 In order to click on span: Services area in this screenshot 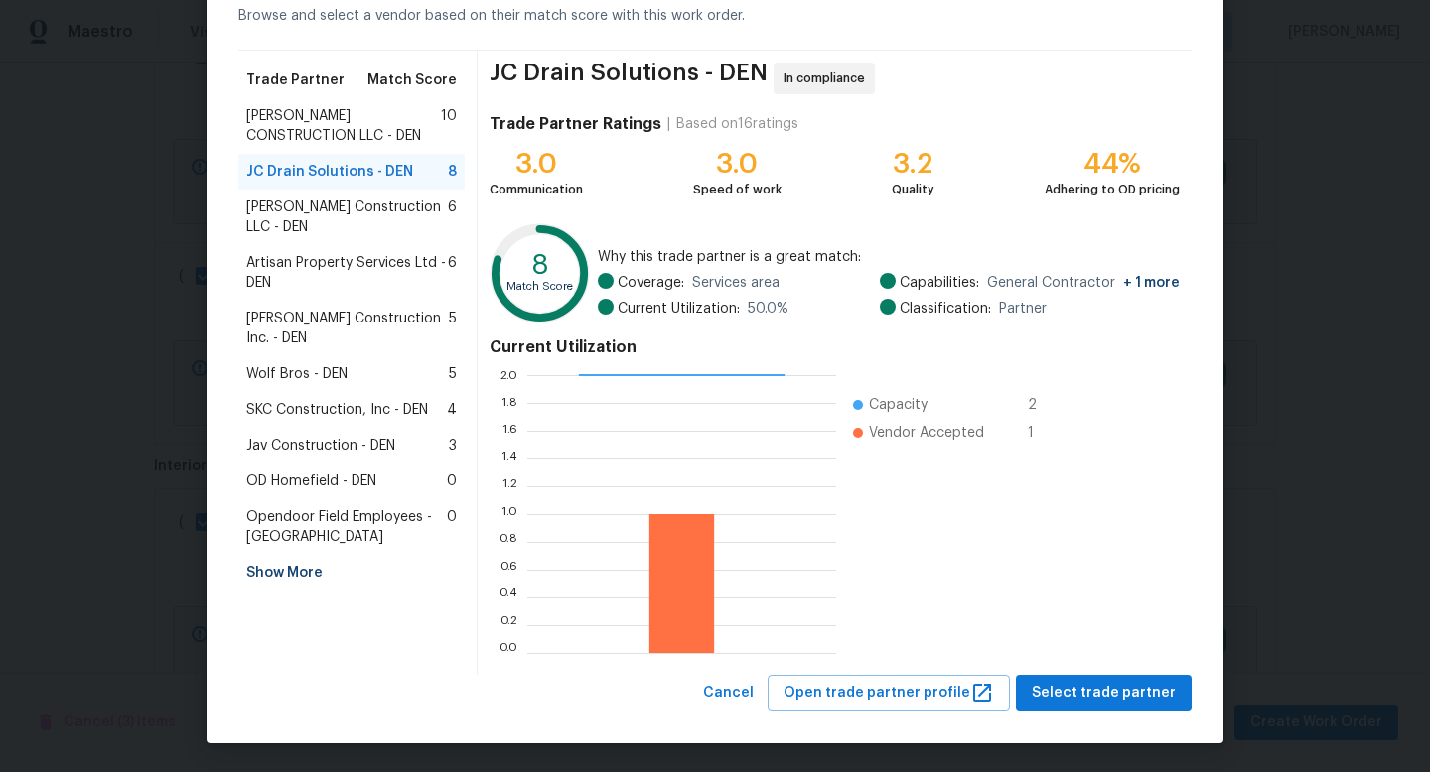, I will do `click(736, 283)`.